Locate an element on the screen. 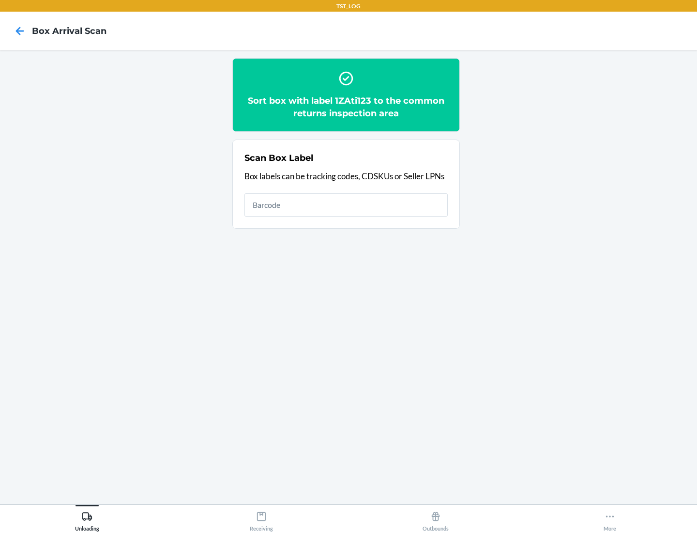 This screenshot has width=697, height=533. button: Outbounds is located at coordinates (436, 518).